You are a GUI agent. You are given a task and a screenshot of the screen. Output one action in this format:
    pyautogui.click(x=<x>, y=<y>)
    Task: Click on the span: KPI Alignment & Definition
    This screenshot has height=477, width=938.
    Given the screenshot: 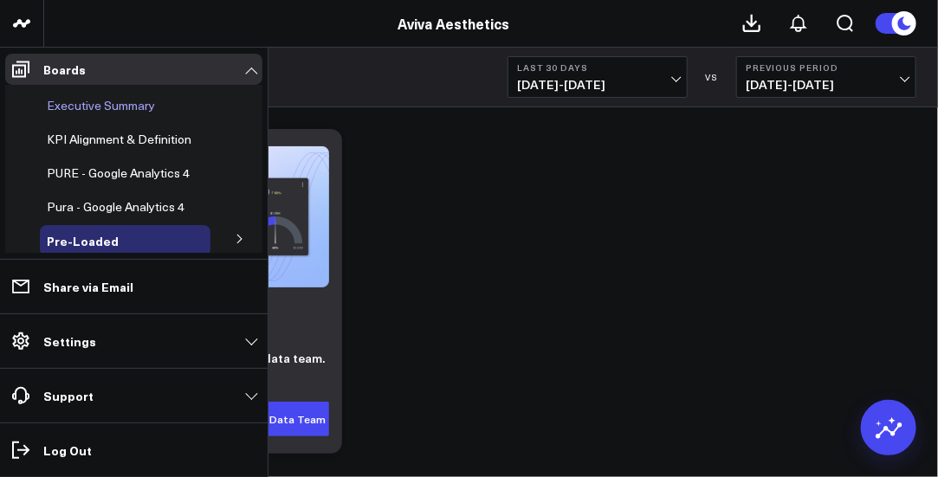 What is the action you would take?
    pyautogui.click(x=119, y=139)
    